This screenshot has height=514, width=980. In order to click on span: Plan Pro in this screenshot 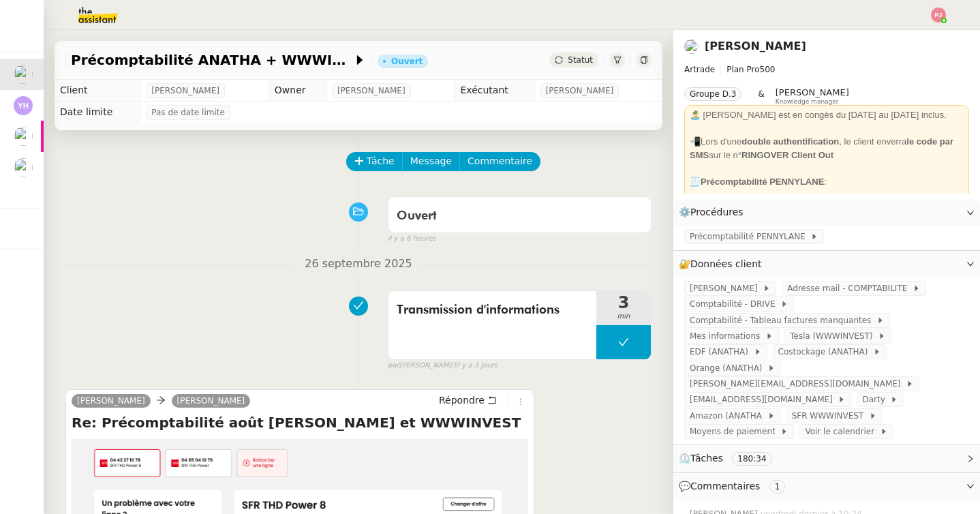, I will do `click(743, 70)`.